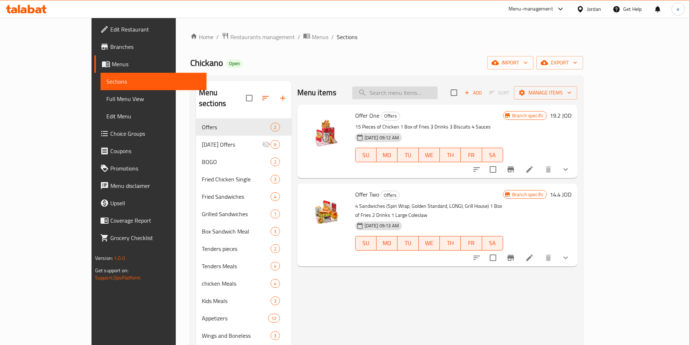 The width and height of the screenshot is (689, 345). Describe the element at coordinates (236, 231) in the screenshot. I see `span: Box Sandwich Meal` at that location.